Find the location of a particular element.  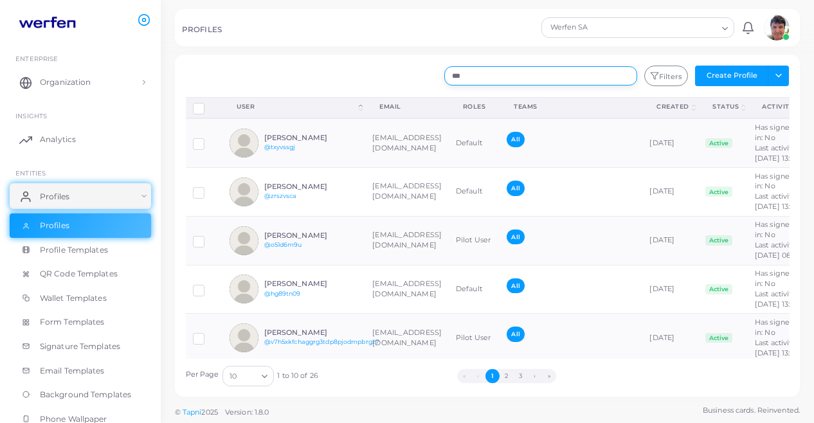

h5: PROFILES is located at coordinates (202, 30).